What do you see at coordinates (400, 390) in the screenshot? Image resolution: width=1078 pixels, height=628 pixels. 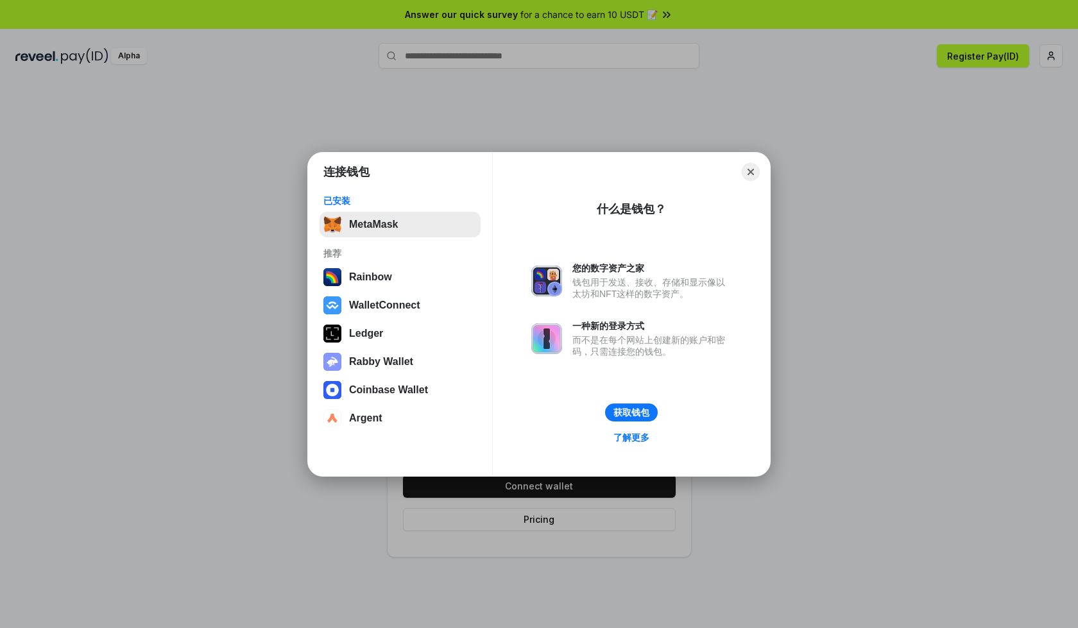 I see `button: Coinbase Wallet` at bounding box center [400, 390].